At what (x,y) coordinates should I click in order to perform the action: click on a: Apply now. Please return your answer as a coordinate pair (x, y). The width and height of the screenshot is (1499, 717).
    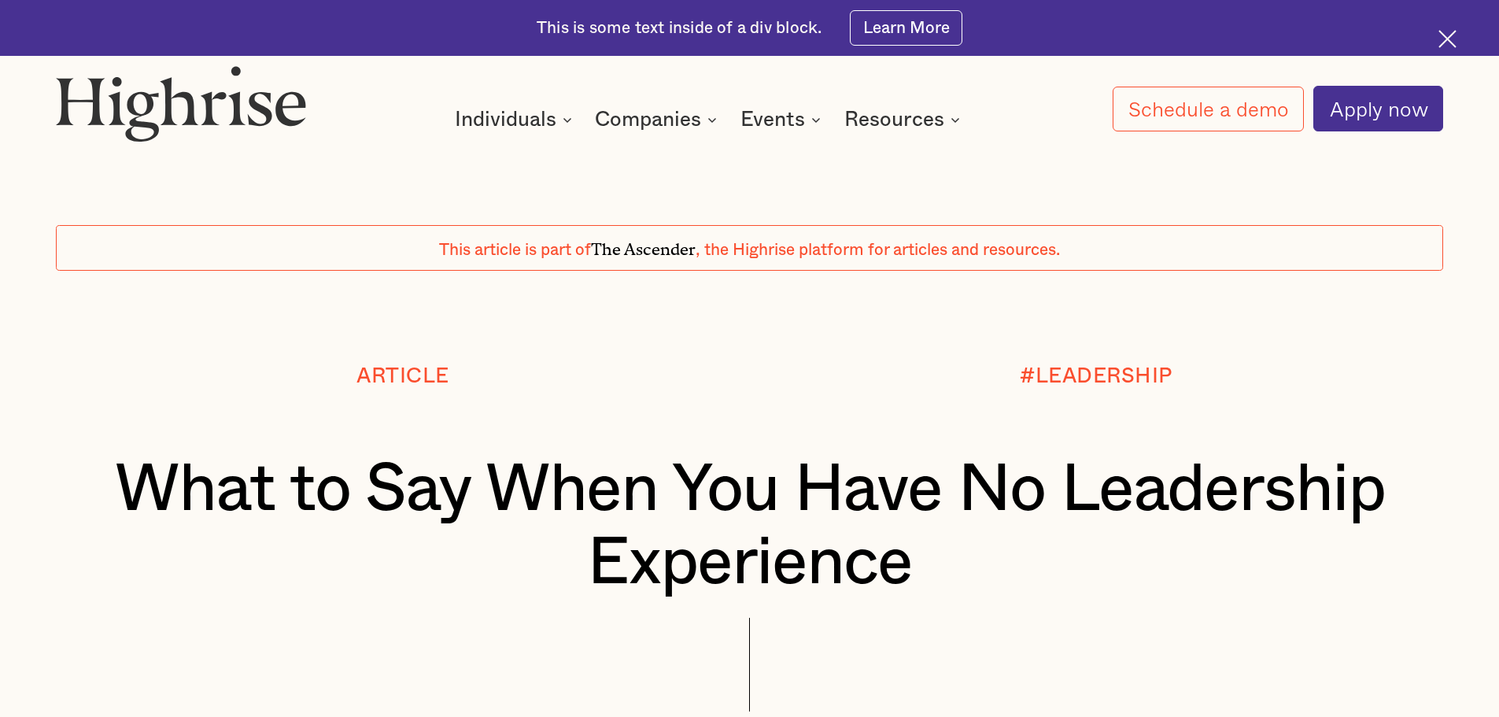
    Looking at the image, I should click on (1378, 109).